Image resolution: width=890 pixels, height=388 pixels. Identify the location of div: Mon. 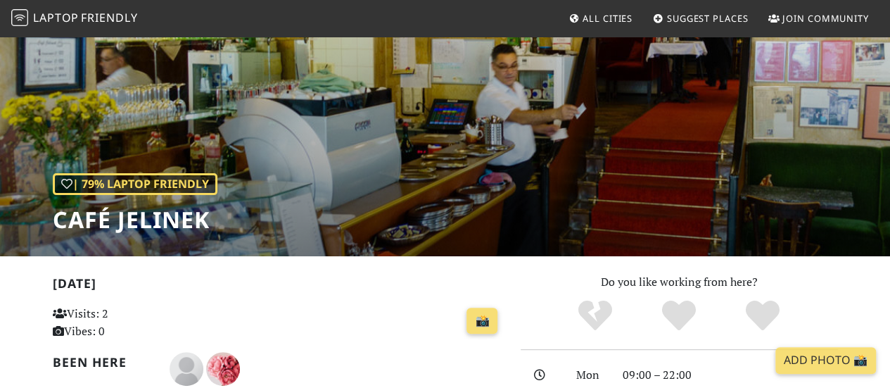
(591, 375).